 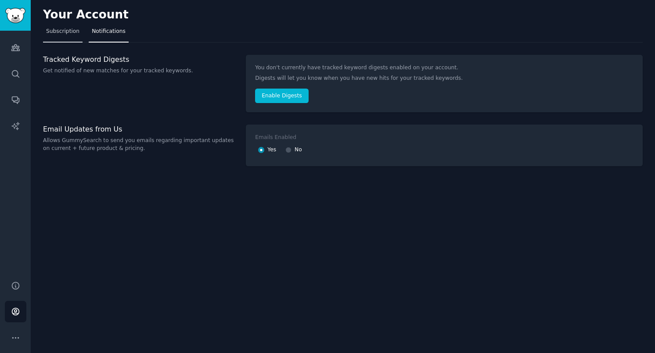 I want to click on p: Get notified of new matches for your tracked keywords., so click(x=140, y=71).